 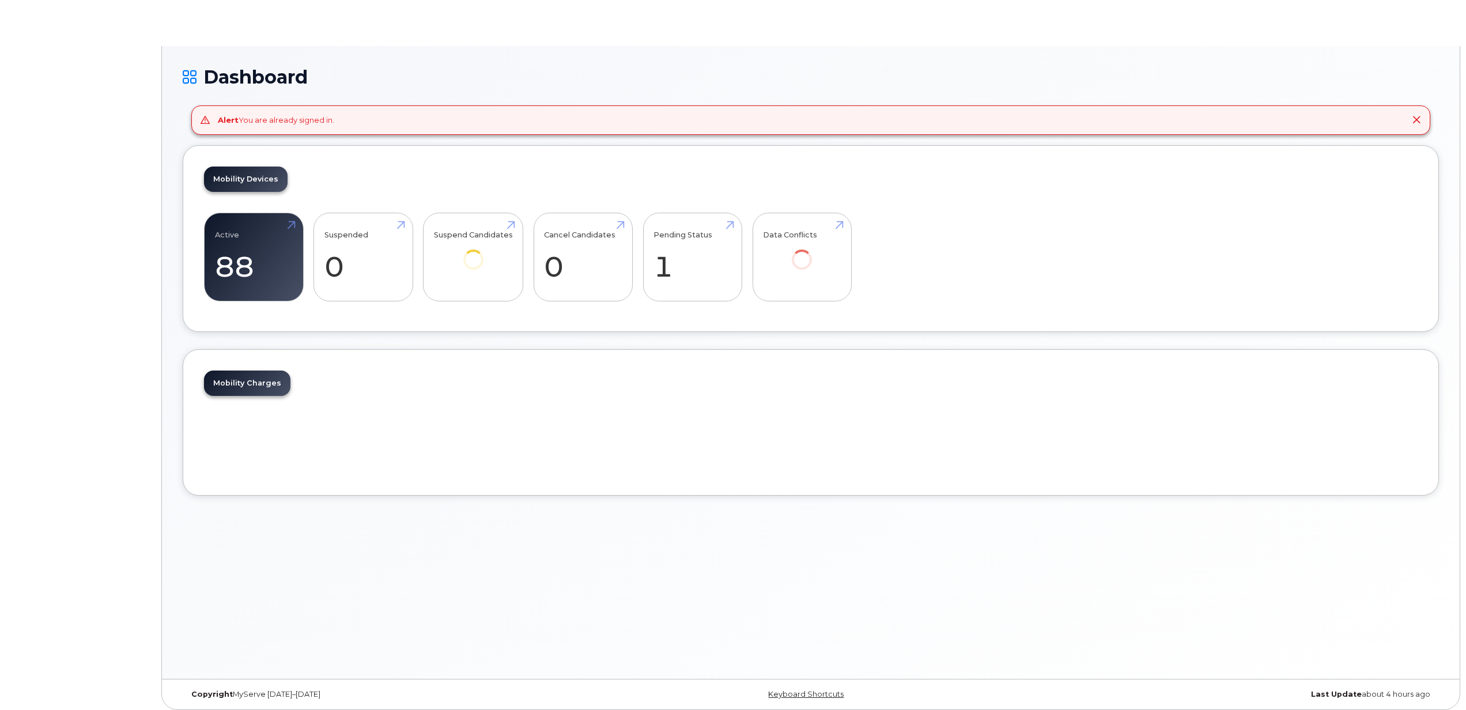 I want to click on strong: Last Update, so click(x=1336, y=694).